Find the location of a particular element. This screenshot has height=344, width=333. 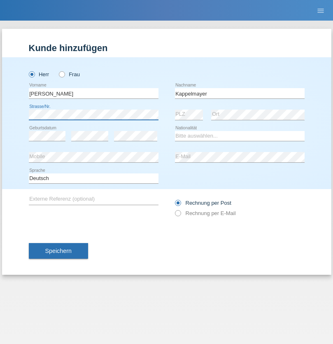

label: Rechnung per Post is located at coordinates (203, 202).